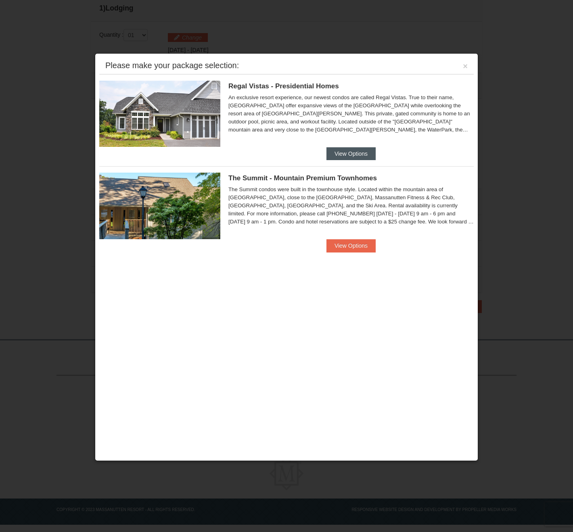  Describe the element at coordinates (351, 206) in the screenshot. I see `div: The Summit condos were built in the townhouse style. Located within the mountain area of [GEOGRAP...` at that location.